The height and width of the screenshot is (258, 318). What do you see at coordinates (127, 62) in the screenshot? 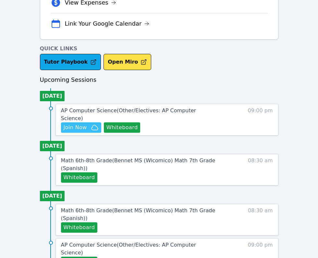
I see `button: Open Miro` at bounding box center [127, 62].